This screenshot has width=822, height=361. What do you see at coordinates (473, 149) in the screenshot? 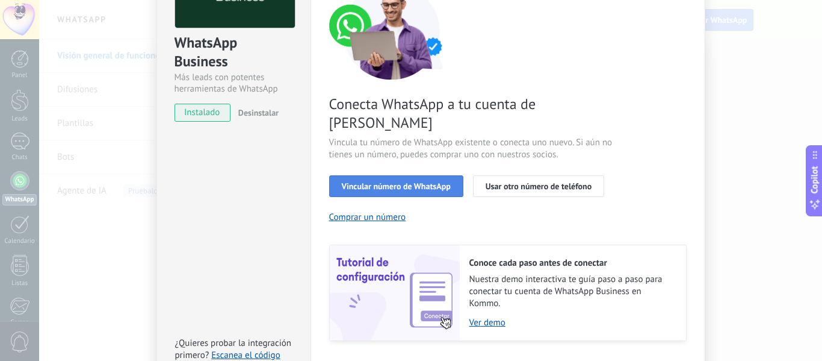
I see `span: Vincula tu número de WhatsApp existente o conecta uno nuevo. Si aún no tienes un número, puedes c...` at bounding box center [473, 149].